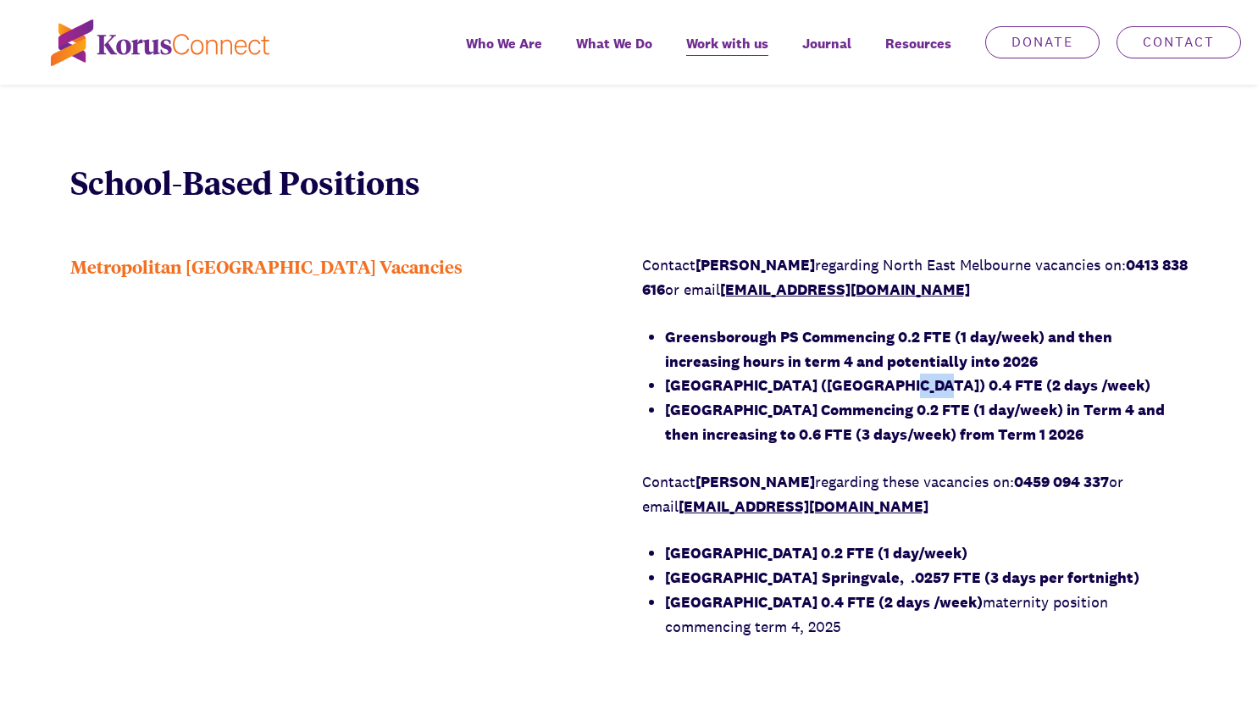  I want to click on a: Journal, so click(827, 54).